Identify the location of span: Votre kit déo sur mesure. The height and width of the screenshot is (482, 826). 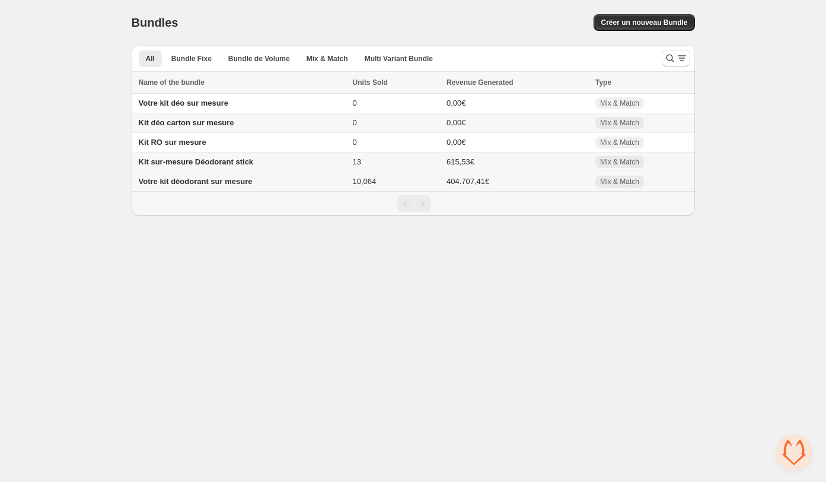
(183, 103).